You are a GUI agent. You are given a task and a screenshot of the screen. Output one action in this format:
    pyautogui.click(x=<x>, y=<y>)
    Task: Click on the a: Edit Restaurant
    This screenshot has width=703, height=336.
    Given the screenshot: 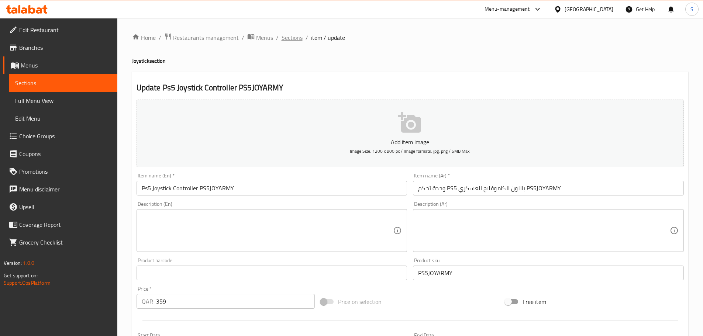 What is the action you would take?
    pyautogui.click(x=60, y=30)
    